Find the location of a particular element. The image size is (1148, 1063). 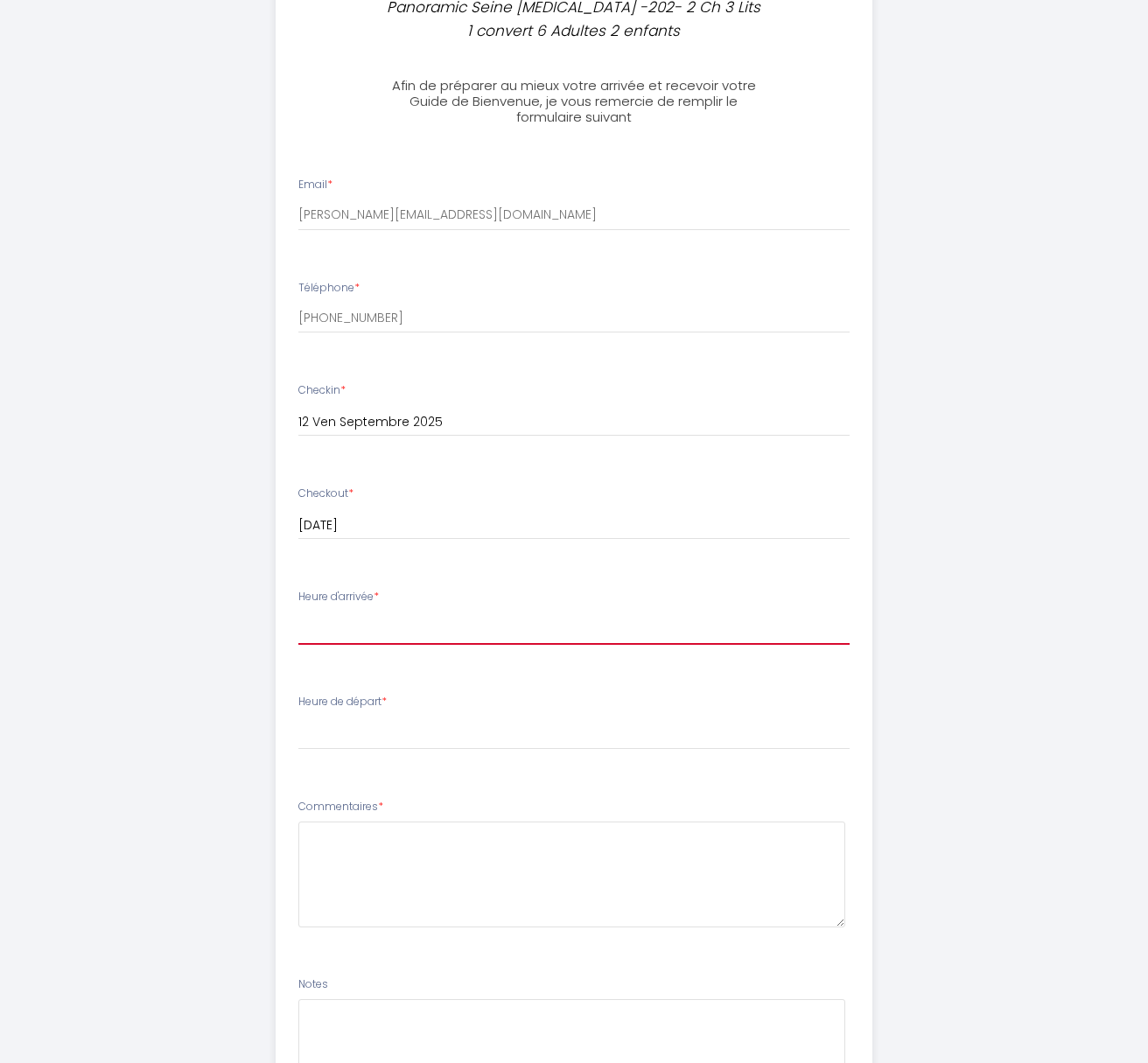

label: Checkout is located at coordinates (325, 493).